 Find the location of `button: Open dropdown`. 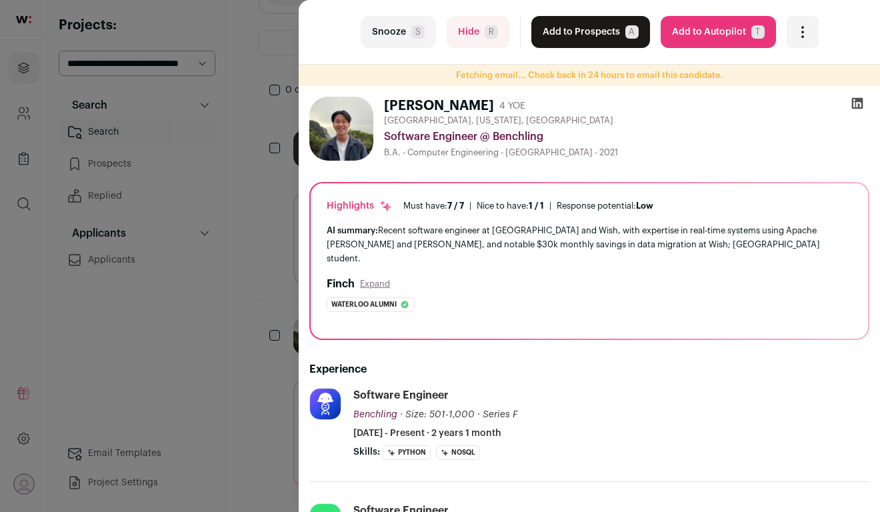

button: Open dropdown is located at coordinates (802, 32).